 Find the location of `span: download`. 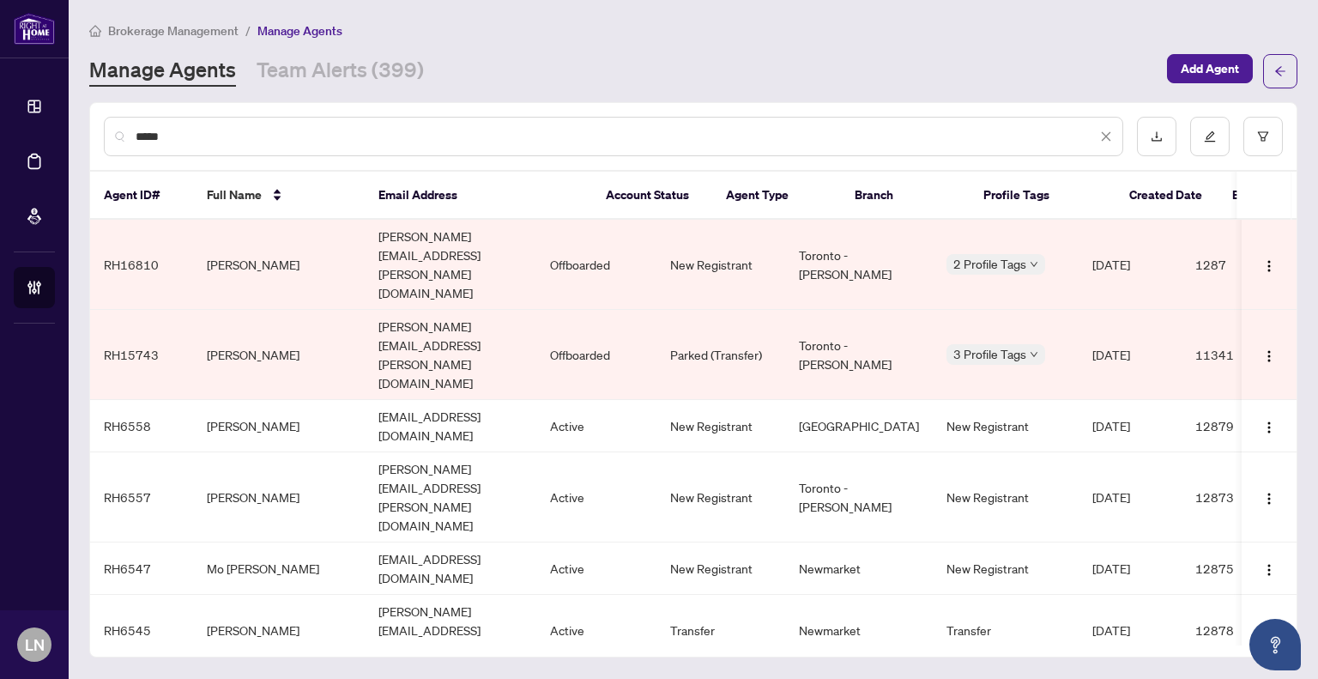

span: download is located at coordinates (1157, 136).